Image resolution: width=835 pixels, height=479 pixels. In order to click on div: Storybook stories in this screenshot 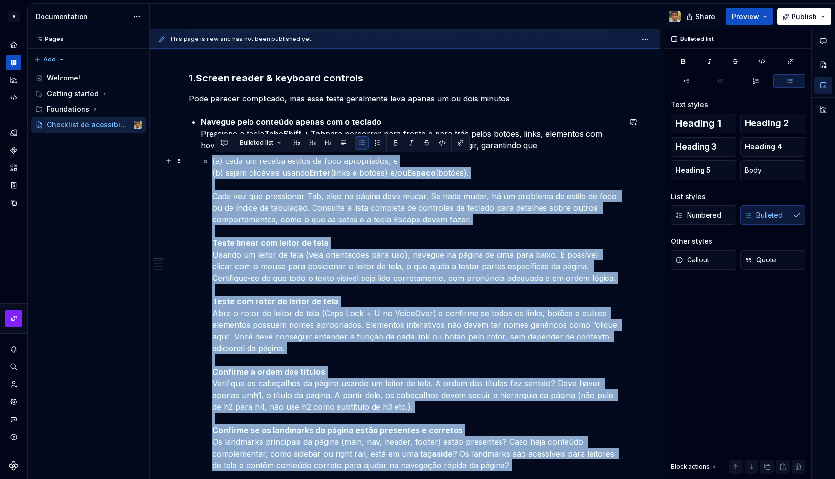, I will do `click(14, 185)`.